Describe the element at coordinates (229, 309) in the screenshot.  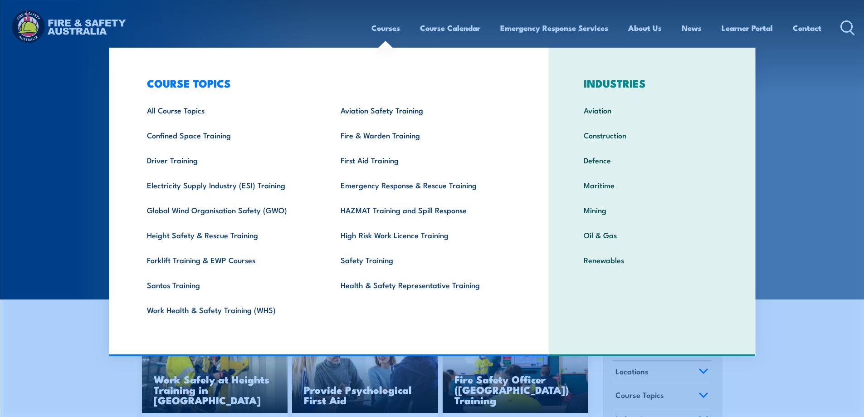
I see `a: Work Health & Safety Training (WHS)` at that location.